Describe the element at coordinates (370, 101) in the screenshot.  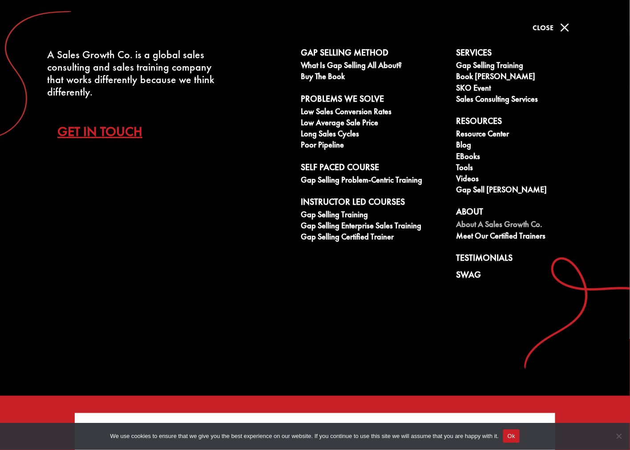
I see `a: Problems We Solve` at that location.